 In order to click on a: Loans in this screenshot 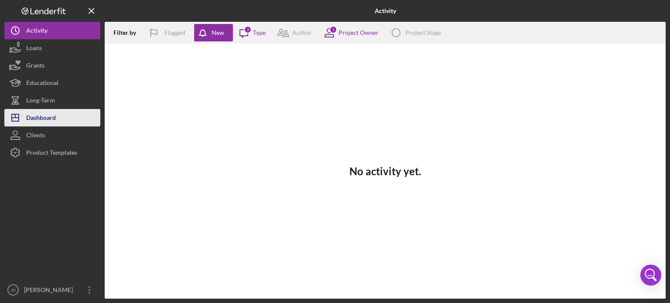, I will do `click(52, 48)`.